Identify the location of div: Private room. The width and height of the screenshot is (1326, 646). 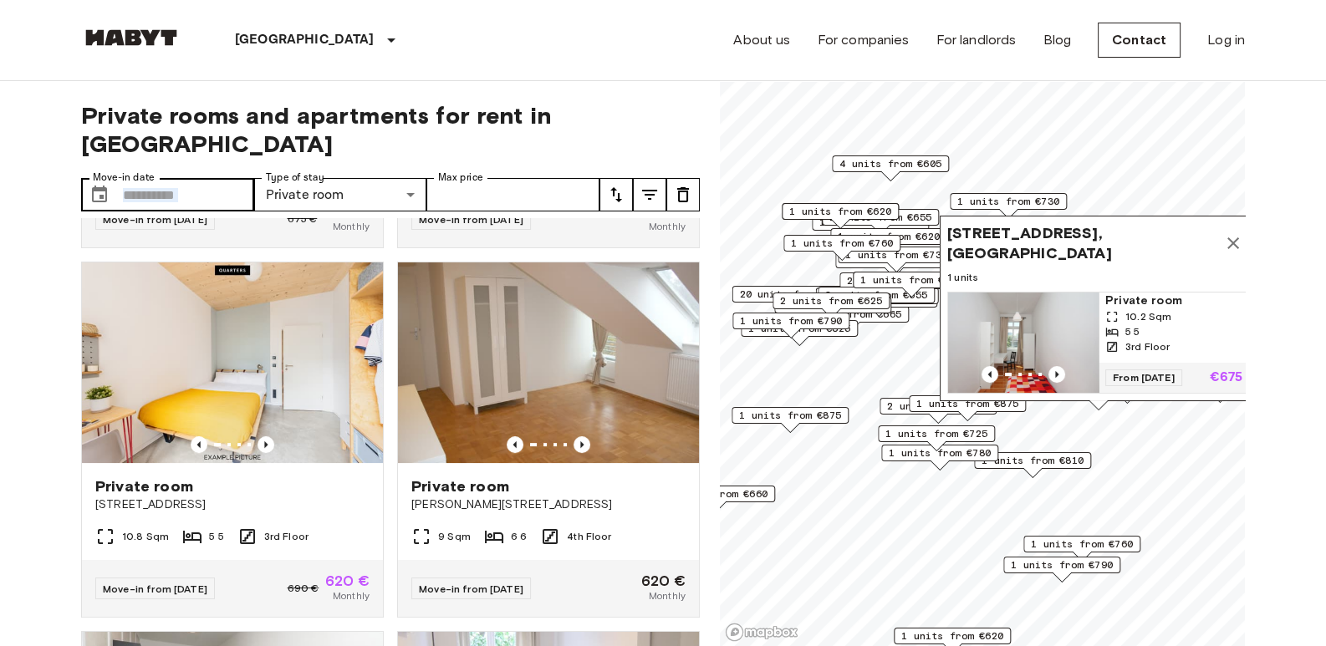
(340, 195).